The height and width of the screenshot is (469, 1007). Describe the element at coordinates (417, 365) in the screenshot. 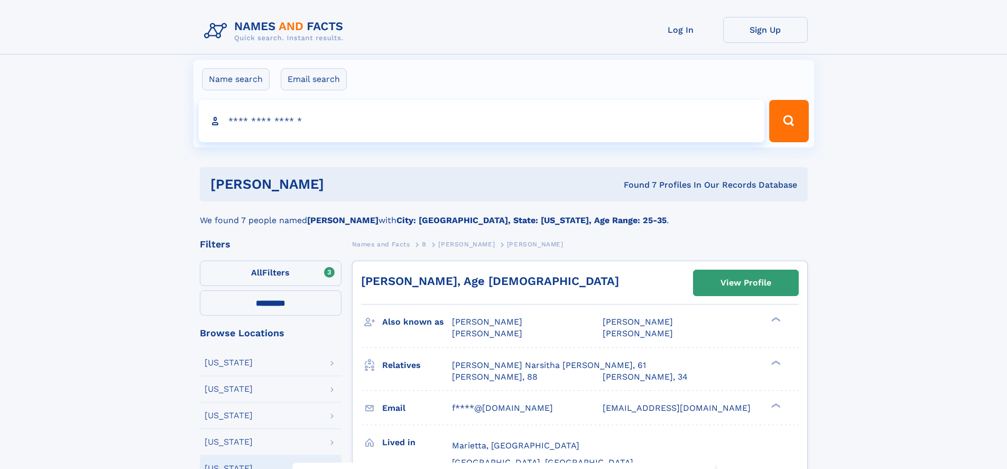

I see `h3: Relatives` at that location.